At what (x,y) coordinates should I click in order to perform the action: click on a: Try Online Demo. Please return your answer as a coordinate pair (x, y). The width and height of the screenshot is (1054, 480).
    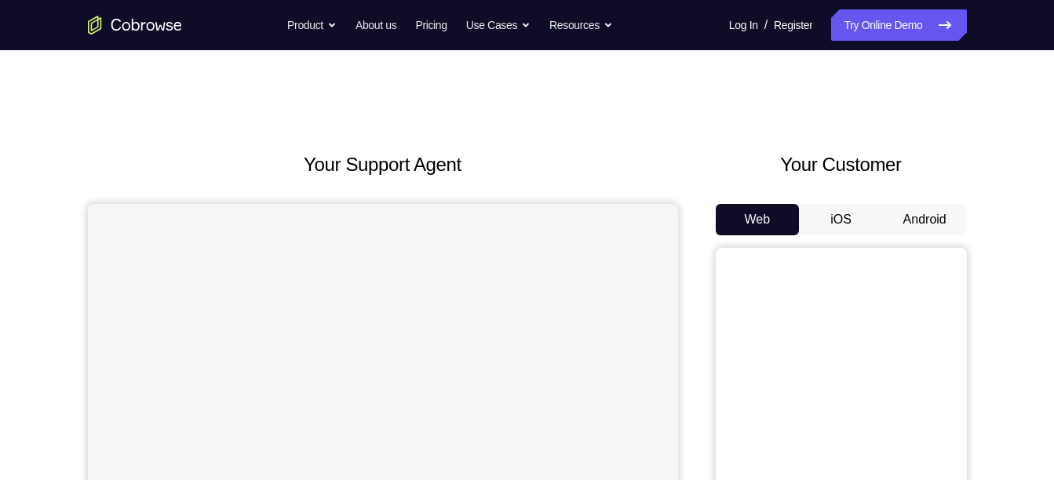
    Looking at the image, I should click on (899, 25).